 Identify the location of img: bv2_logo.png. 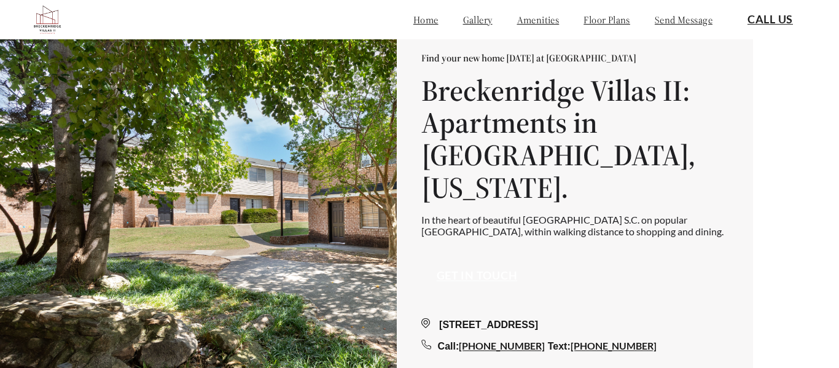
(47, 20).